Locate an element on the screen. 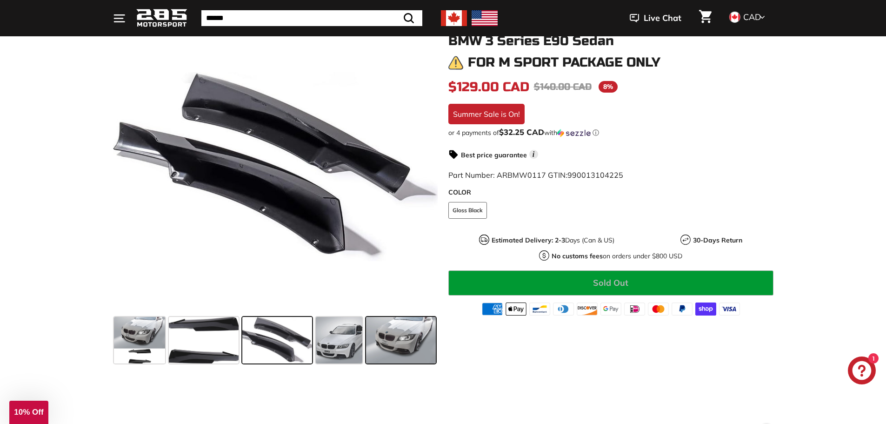 Image resolution: width=886 pixels, height=424 pixels. div: or 4 payments of with is located at coordinates (610, 133).